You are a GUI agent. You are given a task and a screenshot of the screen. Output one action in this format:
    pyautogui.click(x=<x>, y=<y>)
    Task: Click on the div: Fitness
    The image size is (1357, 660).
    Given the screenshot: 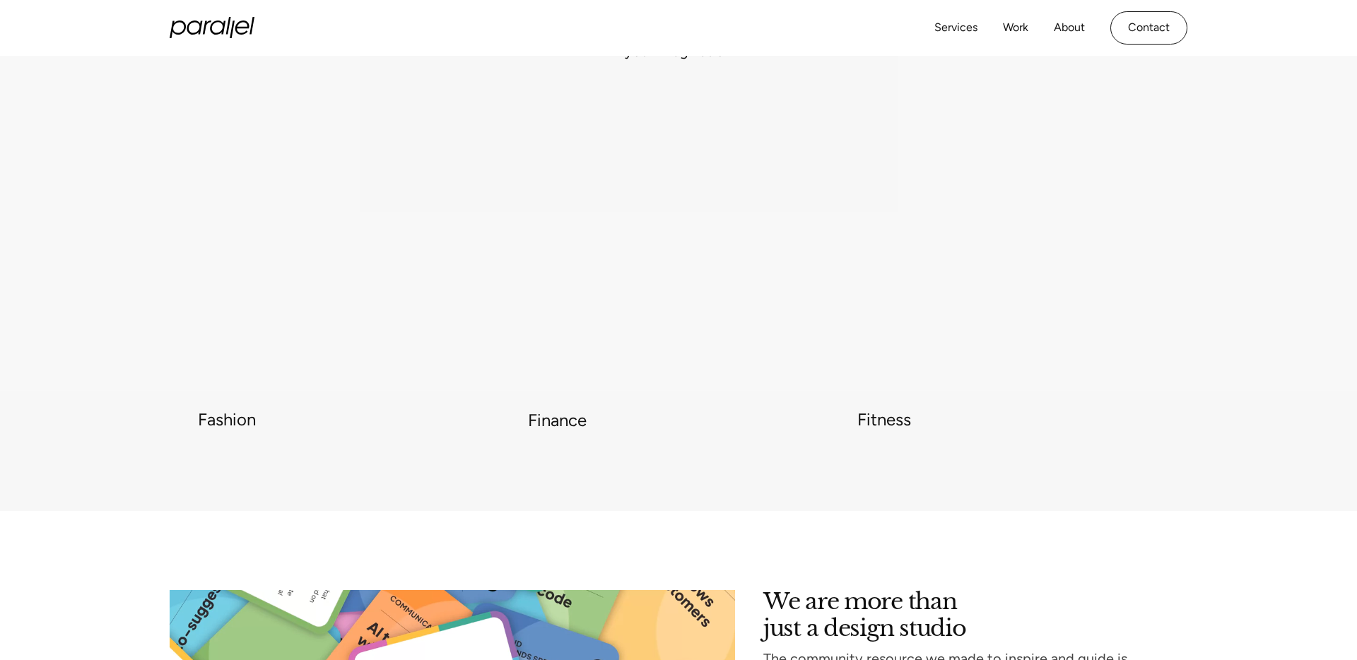 What is the action you would take?
    pyautogui.click(x=1008, y=420)
    